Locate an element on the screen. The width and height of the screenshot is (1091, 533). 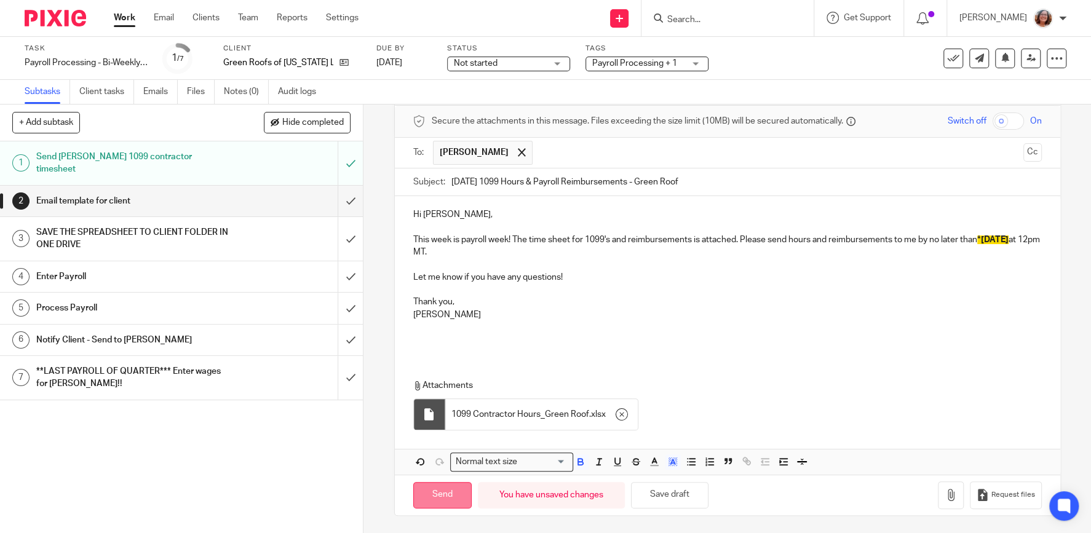
span: Payroll Processing + 1 is located at coordinates (635, 63).